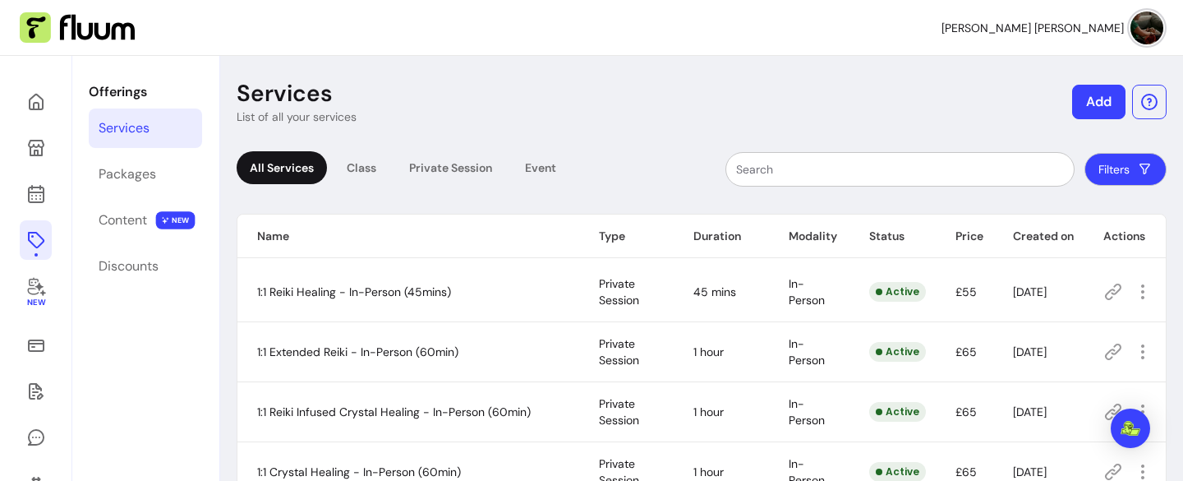 The image size is (1183, 481). What do you see at coordinates (35, 292) in the screenshot?
I see `a: New` at bounding box center [35, 292].